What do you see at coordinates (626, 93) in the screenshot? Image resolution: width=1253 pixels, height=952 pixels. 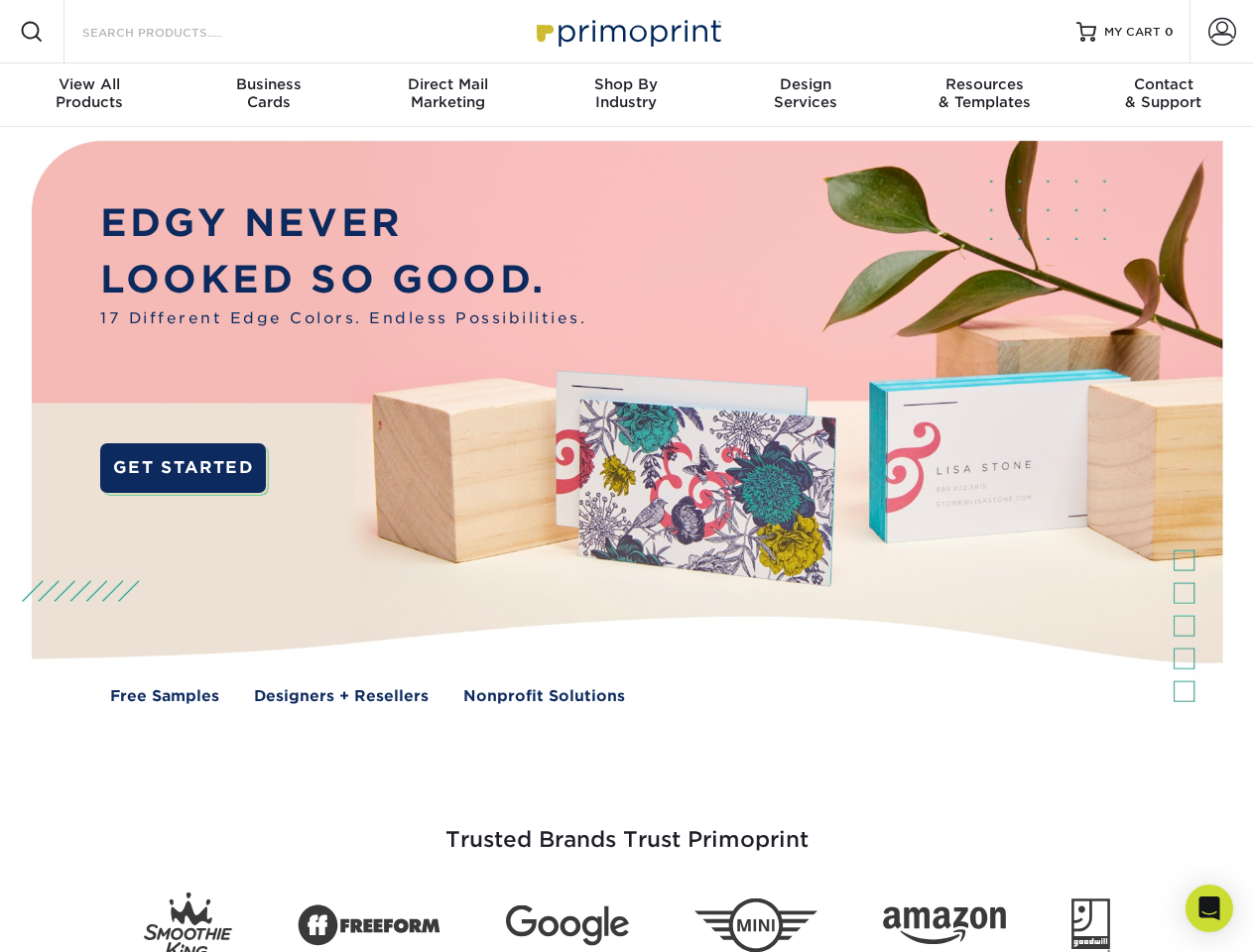 I see `div: Industry` at bounding box center [626, 93].